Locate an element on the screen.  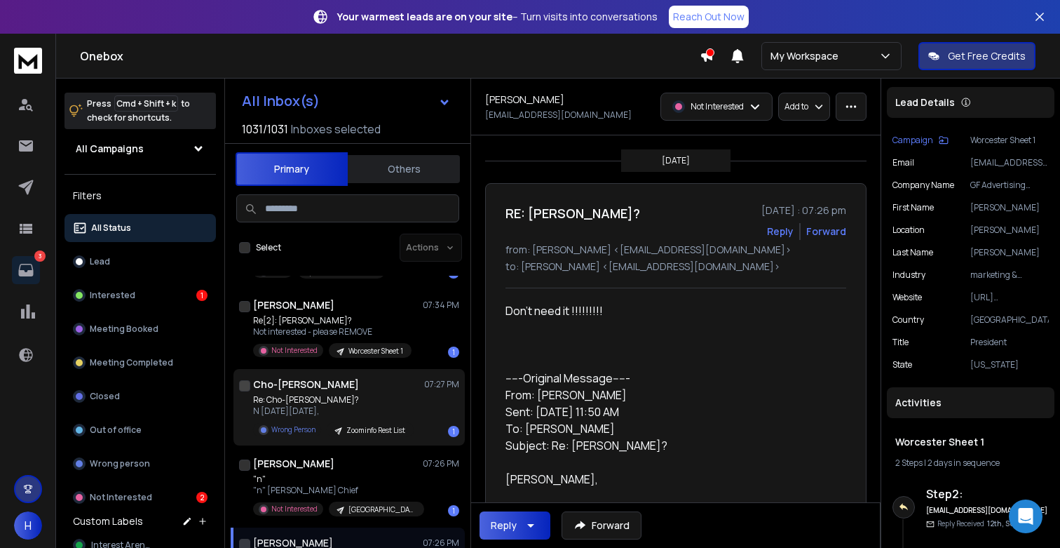
p: 07:27 PM is located at coordinates (442, 384).